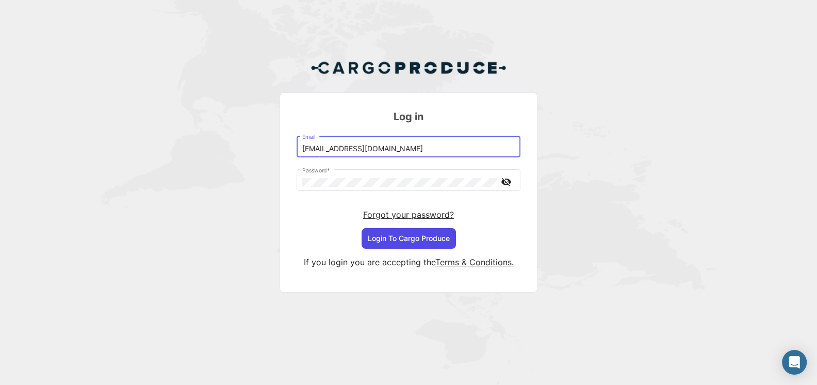 This screenshot has height=385, width=817. What do you see at coordinates (369, 262) in the screenshot?
I see `span: If you login you are accepting the` at bounding box center [369, 262].